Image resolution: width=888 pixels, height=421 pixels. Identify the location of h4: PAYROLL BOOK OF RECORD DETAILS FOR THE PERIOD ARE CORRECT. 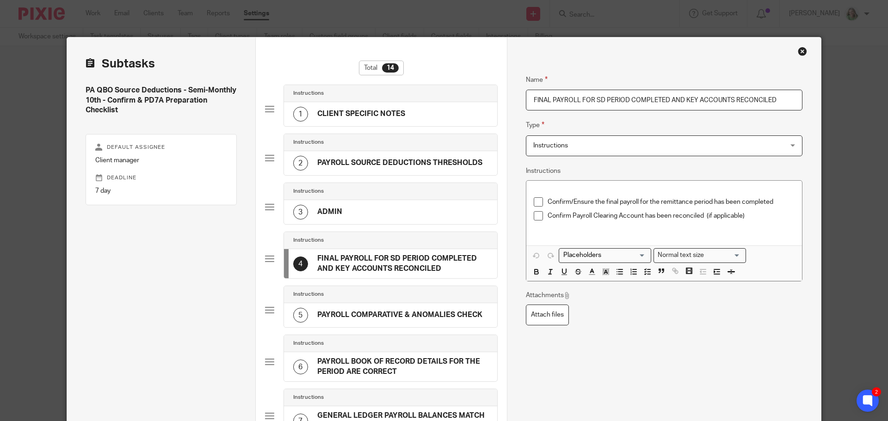
(402, 367).